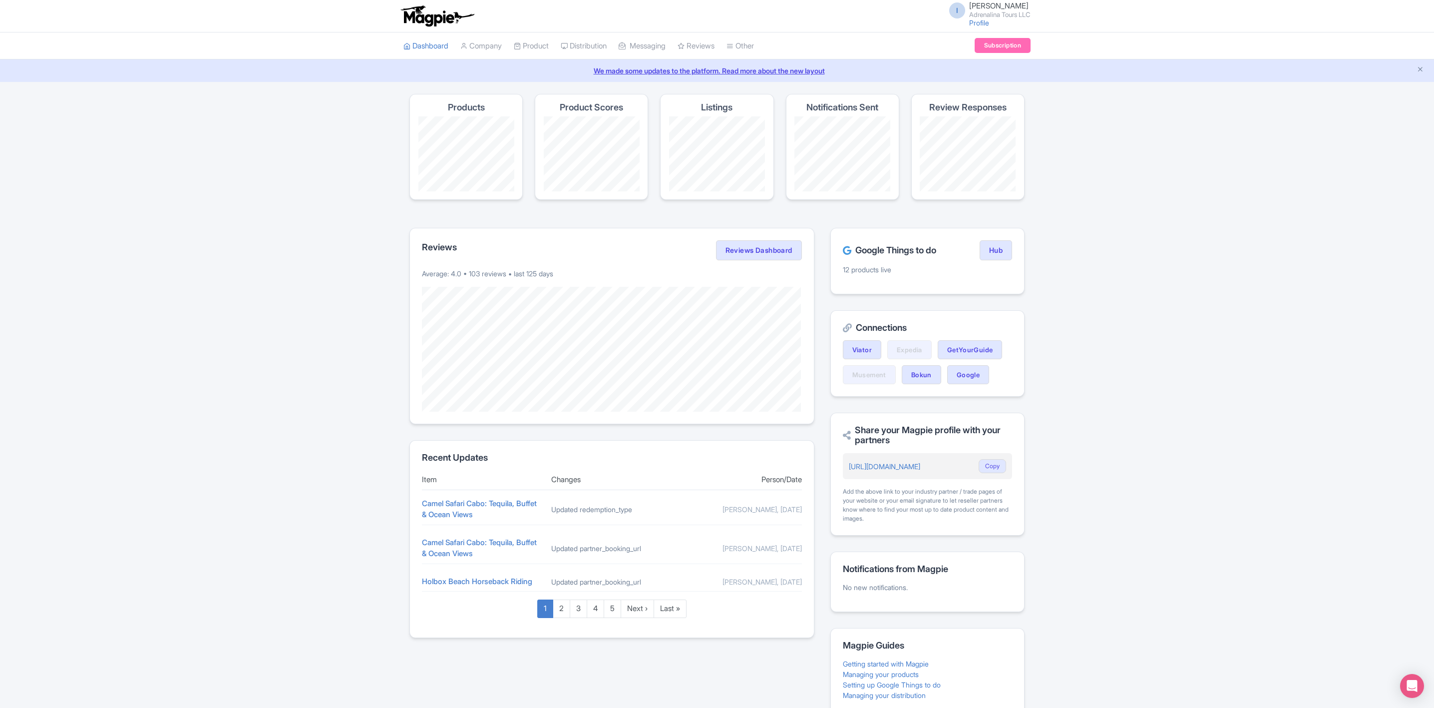 Image resolution: width=1434 pixels, height=708 pixels. What do you see at coordinates (927, 435) in the screenshot?
I see `h2: Share your Magpie profile with your partners` at bounding box center [927, 435].